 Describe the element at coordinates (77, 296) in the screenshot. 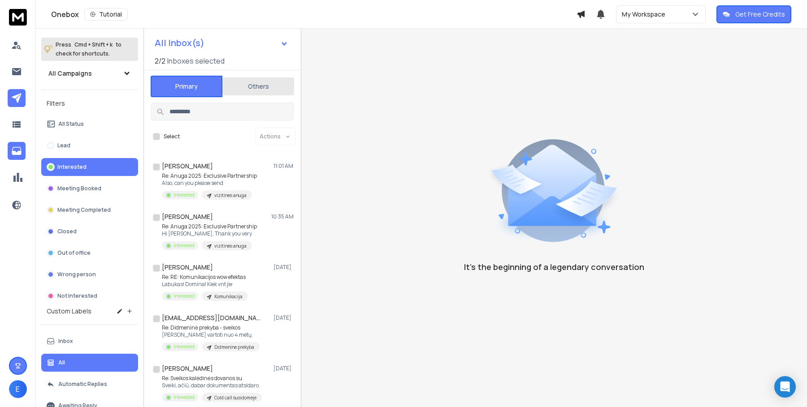

I see `p: Not Interested` at that location.